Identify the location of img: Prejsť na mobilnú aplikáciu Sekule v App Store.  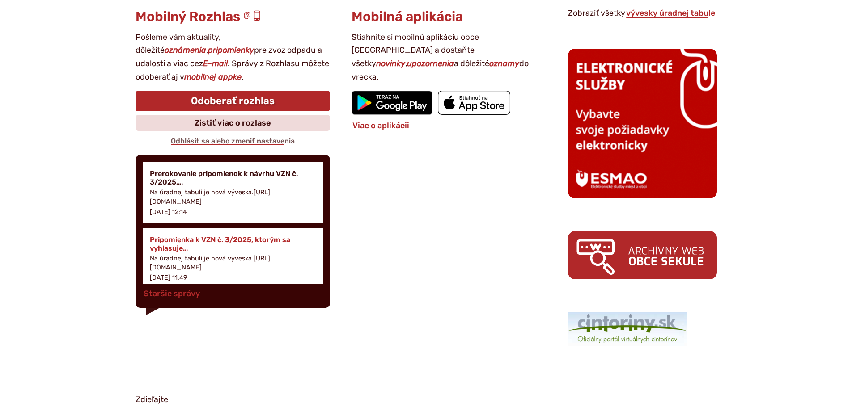
(474, 103).